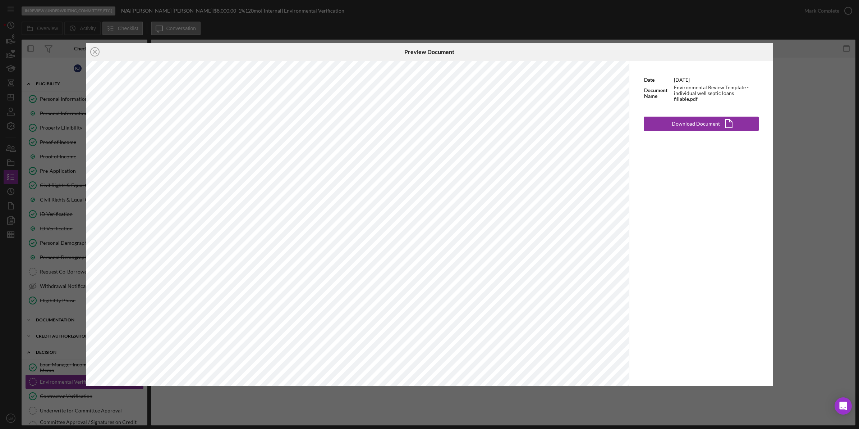 The height and width of the screenshot is (429, 859). I want to click on b: Date, so click(649, 79).